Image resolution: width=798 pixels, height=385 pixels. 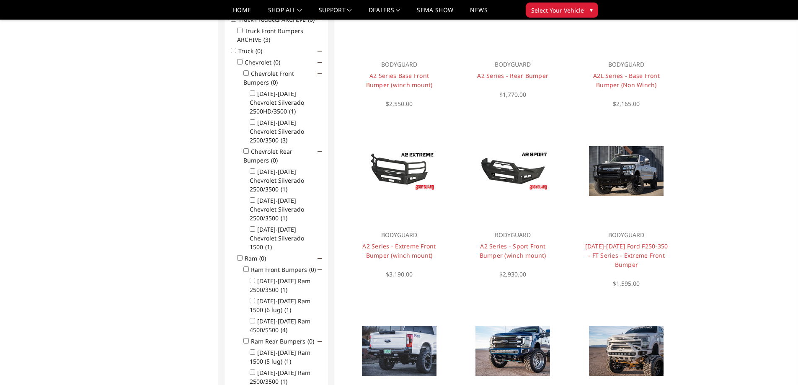 What do you see at coordinates (286, 270) in the screenshot?
I see `label: Ram Front Bumpers` at bounding box center [286, 270].